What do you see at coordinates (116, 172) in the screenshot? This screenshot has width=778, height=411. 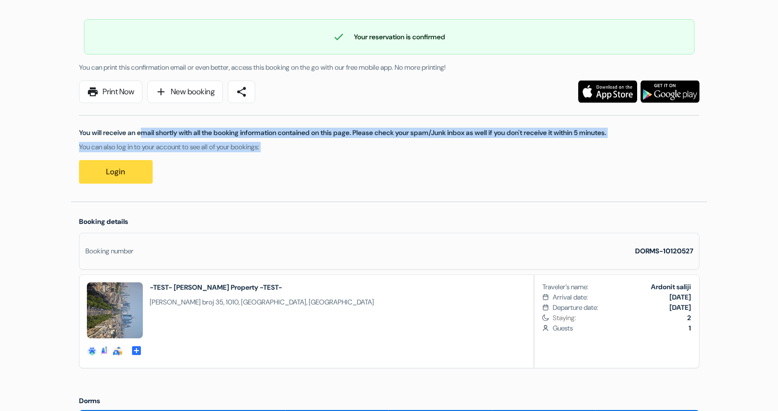 I see `a: Login` at bounding box center [116, 172].